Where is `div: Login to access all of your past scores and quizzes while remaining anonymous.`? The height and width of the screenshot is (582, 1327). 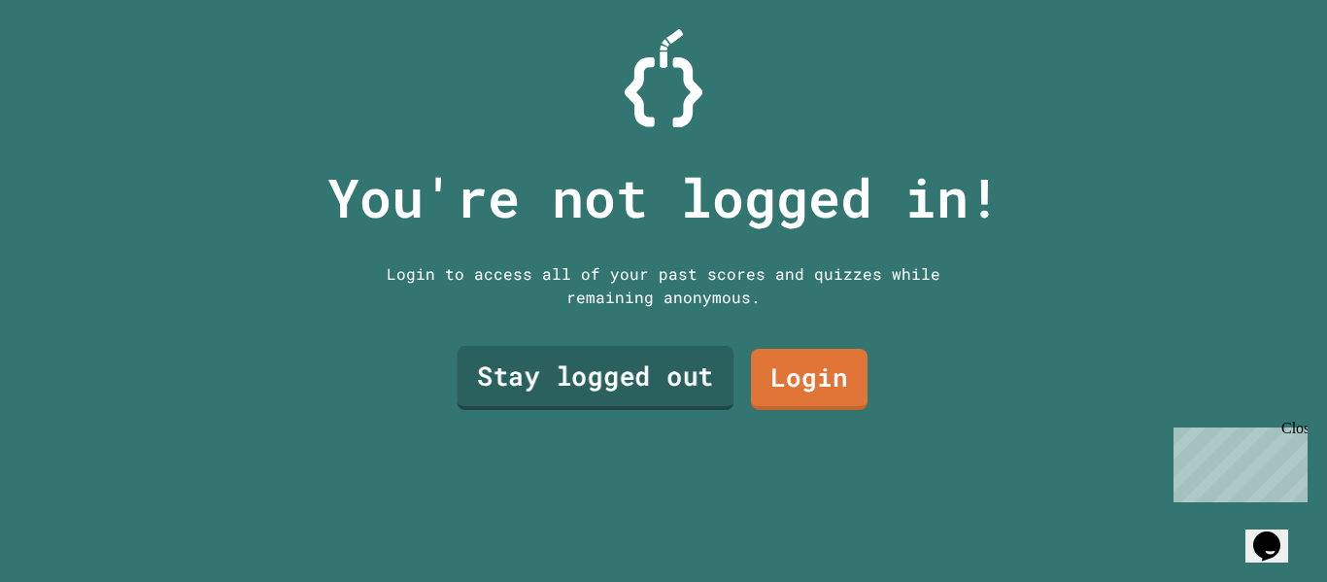 div: Login to access all of your past scores and quizzes while remaining anonymous. is located at coordinates (663, 286).